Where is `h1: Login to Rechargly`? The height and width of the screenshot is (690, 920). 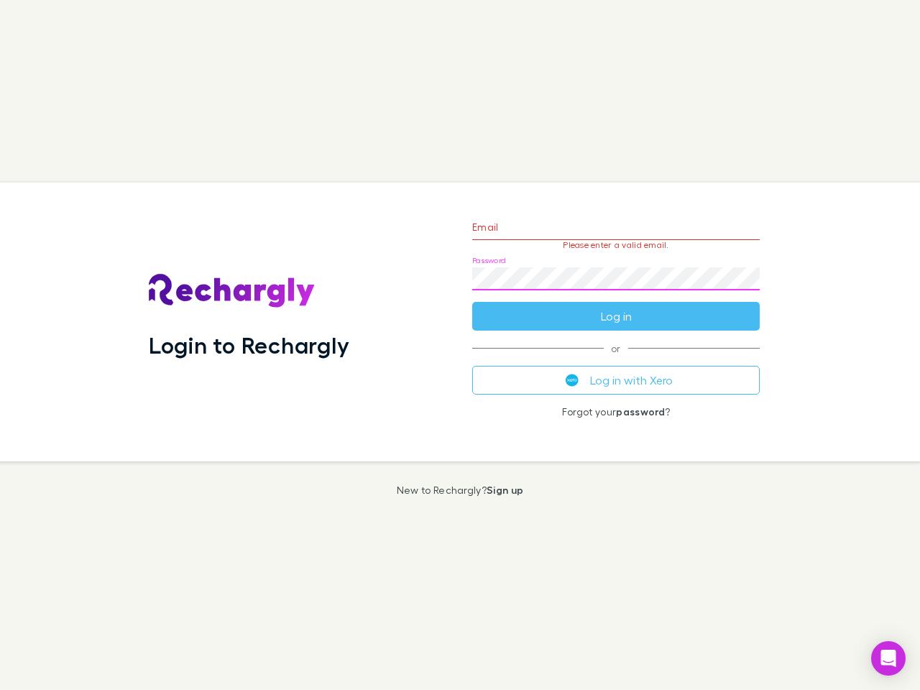
h1: Login to Rechargly is located at coordinates (249, 345).